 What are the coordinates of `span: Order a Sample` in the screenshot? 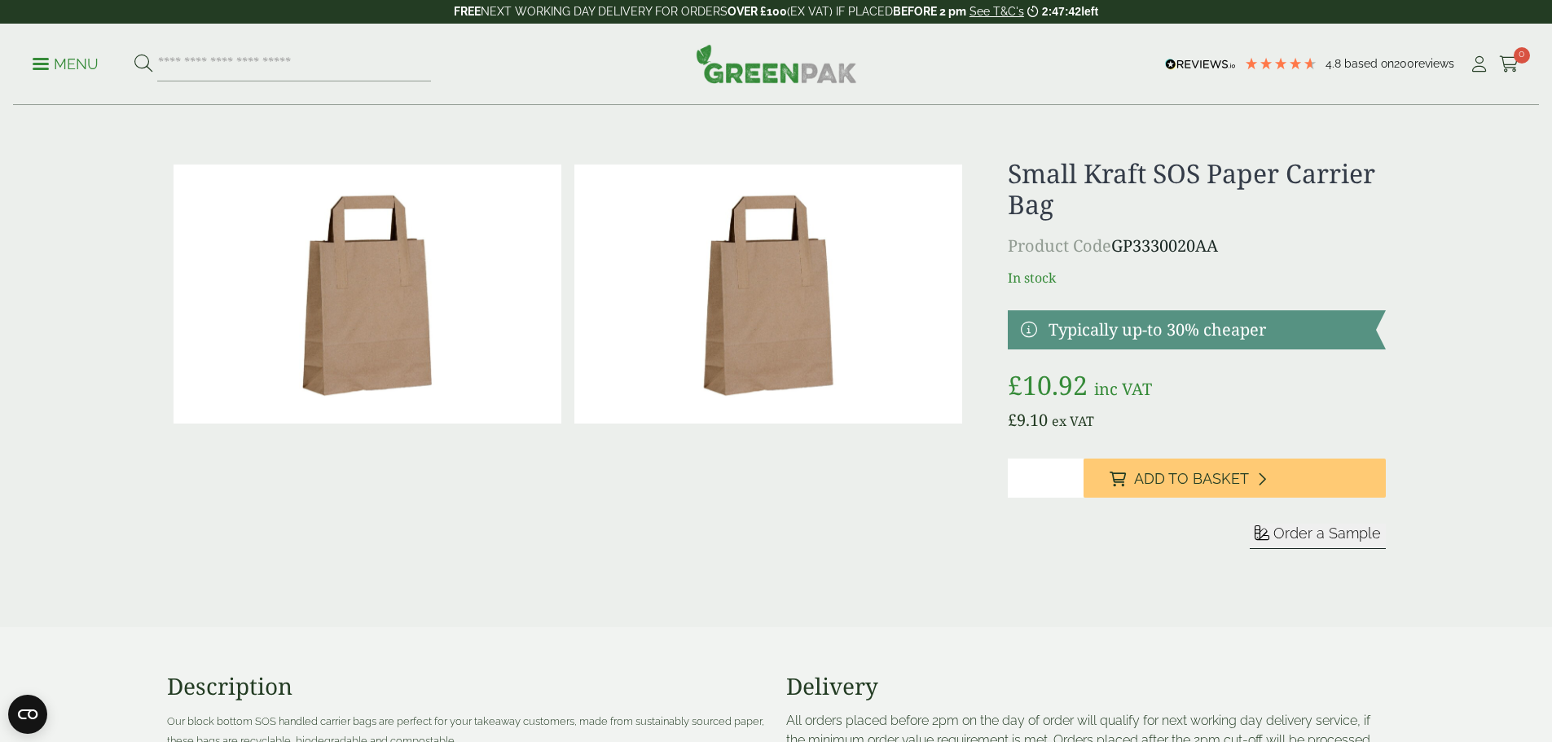 It's located at (1327, 533).